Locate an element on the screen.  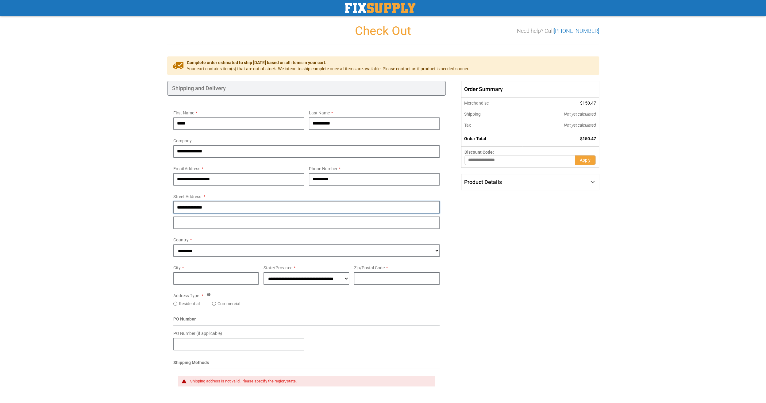
span: Discount Code: is located at coordinates (479, 152).